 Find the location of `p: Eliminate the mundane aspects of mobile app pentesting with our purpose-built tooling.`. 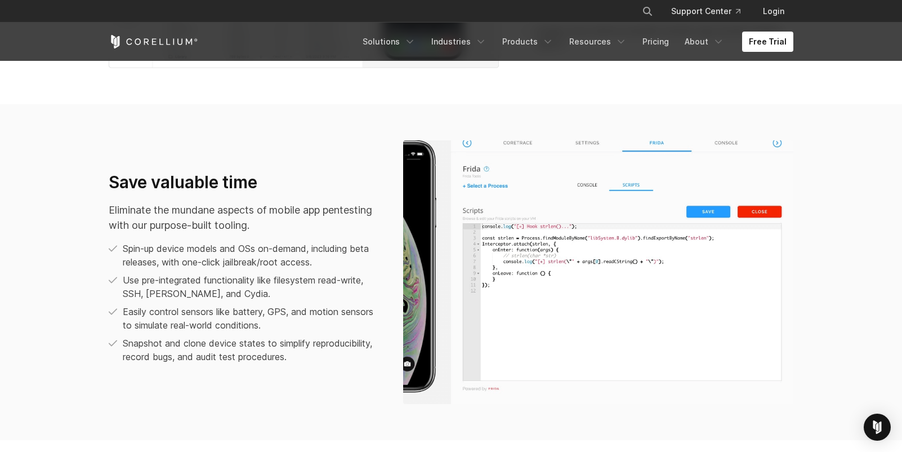

p: Eliminate the mundane aspects of mobile app pentesting with our purpose-built tooling. is located at coordinates (244, 217).